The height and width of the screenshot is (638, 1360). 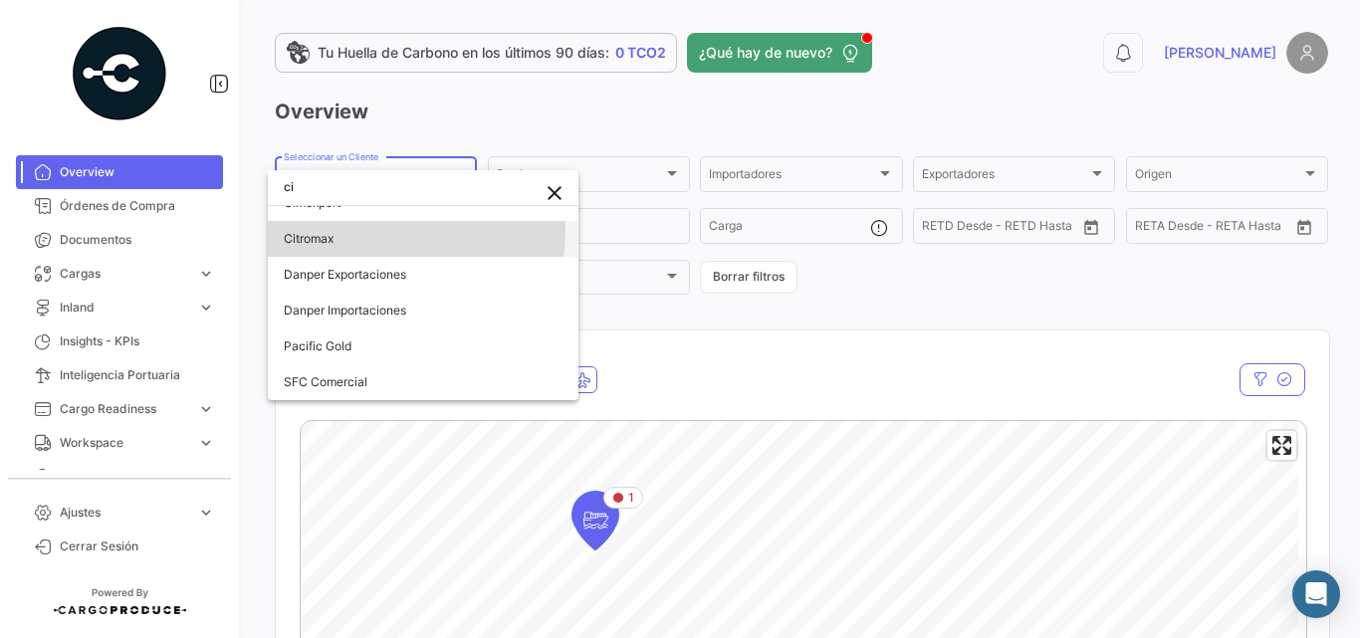 I want to click on input: dropdown search, so click(x=423, y=187).